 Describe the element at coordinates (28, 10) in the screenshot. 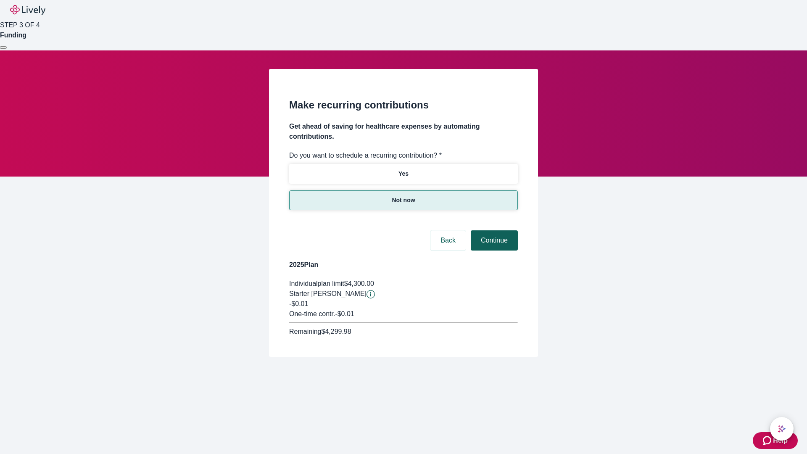

I see `img: Lively` at that location.